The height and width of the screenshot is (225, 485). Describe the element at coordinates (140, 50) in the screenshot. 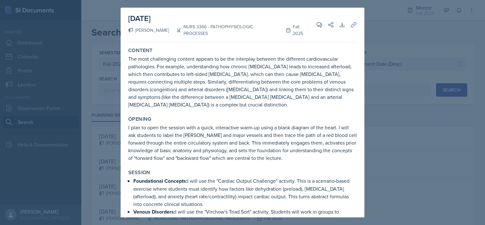

I see `label: Content` at that location.